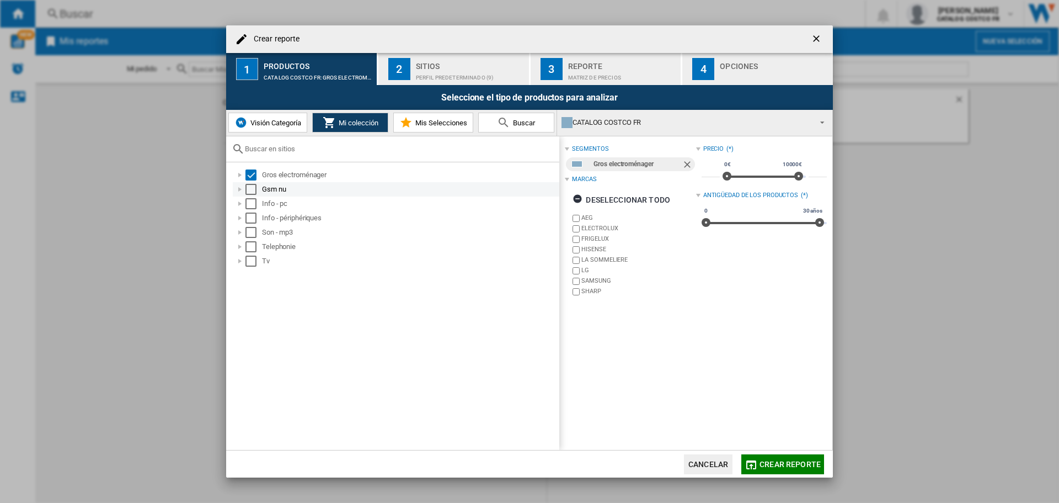 This screenshot has height=503, width=1059. Describe the element at coordinates (638, 259) in the screenshot. I see `label: LA SOMMELIERE` at that location.